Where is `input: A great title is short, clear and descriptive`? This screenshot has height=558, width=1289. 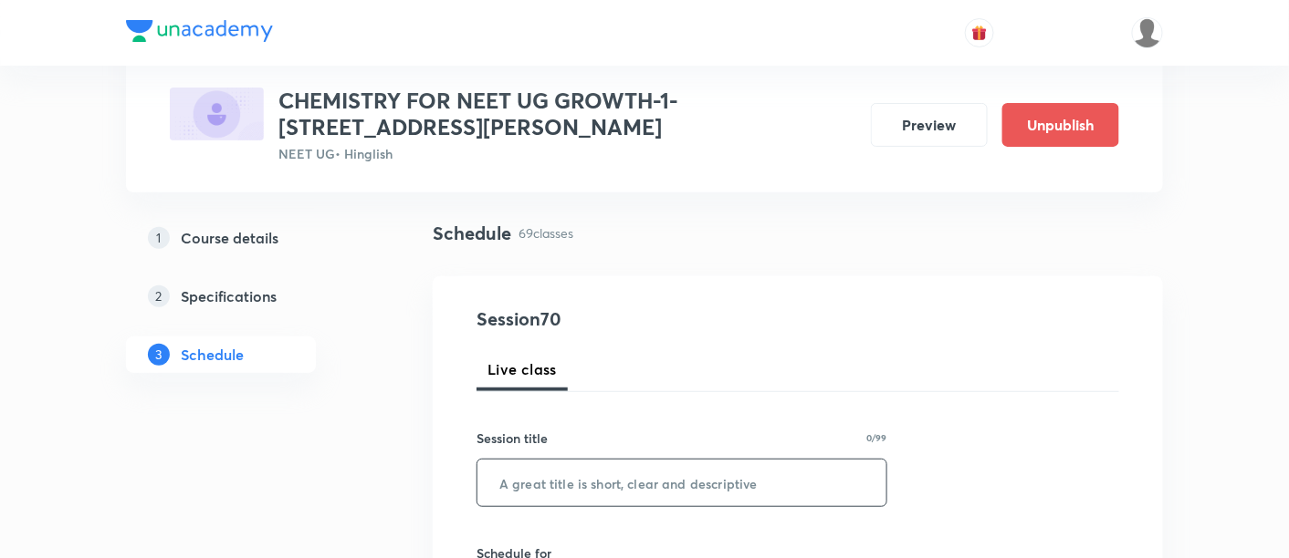
input: A great title is short, clear and descriptive is located at coordinates (682, 483).